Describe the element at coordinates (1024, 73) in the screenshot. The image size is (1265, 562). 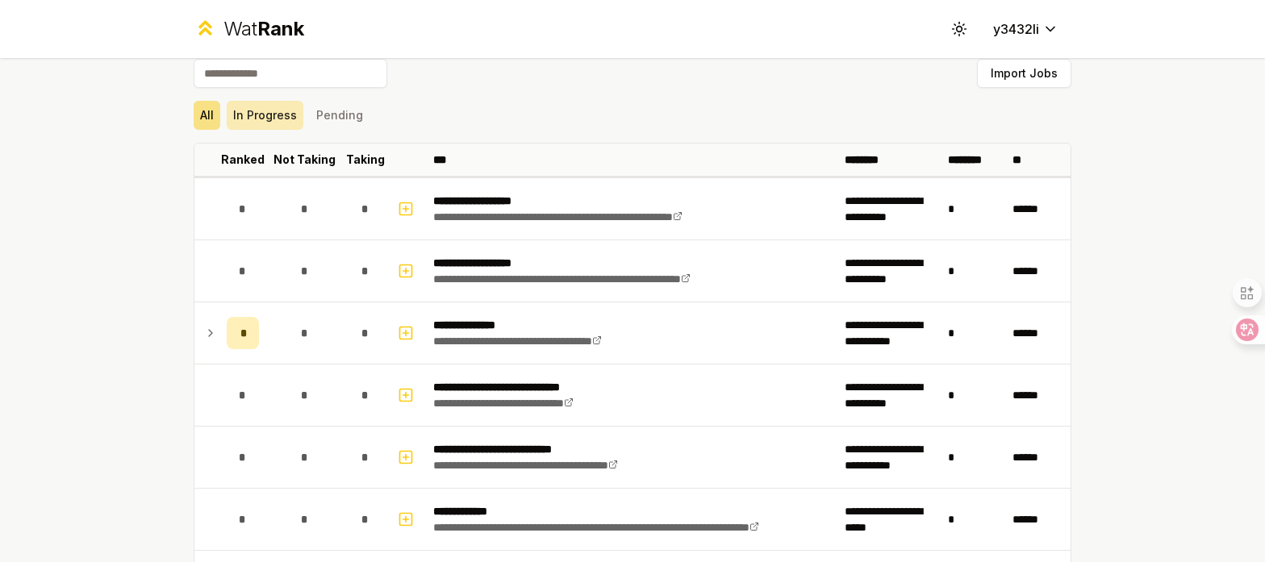
I see `button: Import Jobs` at that location.